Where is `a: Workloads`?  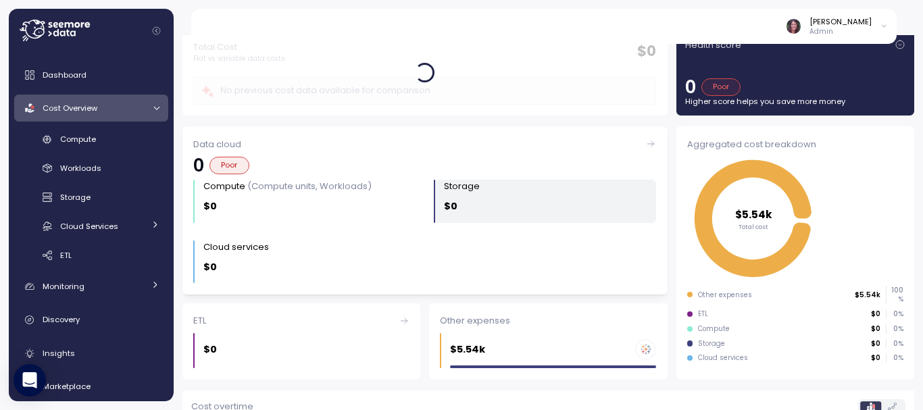
a: Workloads is located at coordinates (91, 168).